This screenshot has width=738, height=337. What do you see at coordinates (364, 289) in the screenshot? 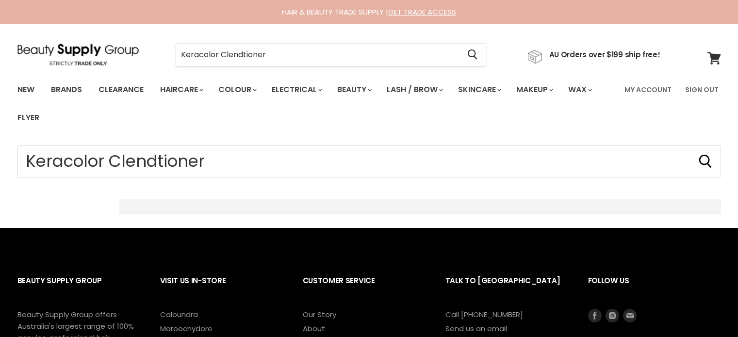
I see `h2: Customer Service` at bounding box center [364, 289].